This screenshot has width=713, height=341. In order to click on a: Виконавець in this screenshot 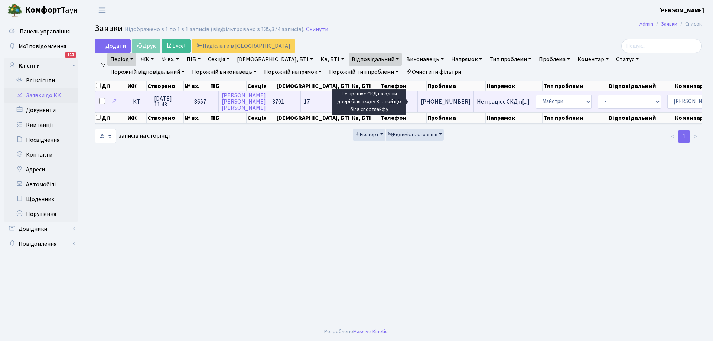, I will do `click(425, 59)`.